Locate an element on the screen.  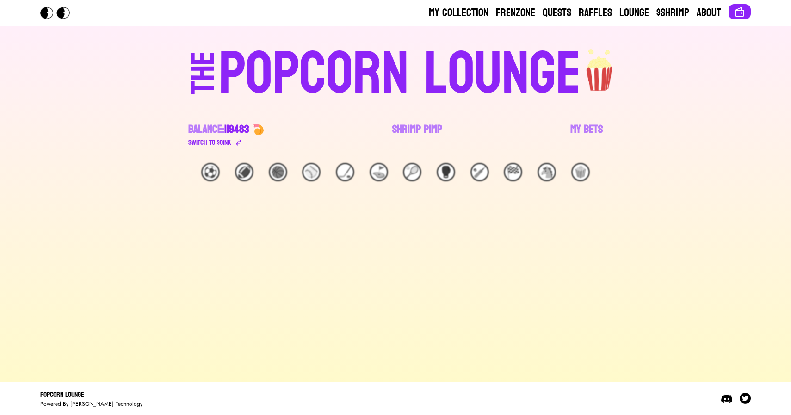
a: My Bets is located at coordinates (587, 135).